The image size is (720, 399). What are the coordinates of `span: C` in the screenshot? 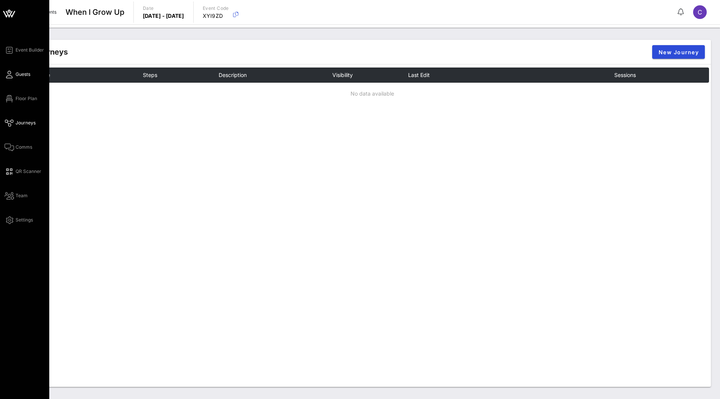 It's located at (700, 12).